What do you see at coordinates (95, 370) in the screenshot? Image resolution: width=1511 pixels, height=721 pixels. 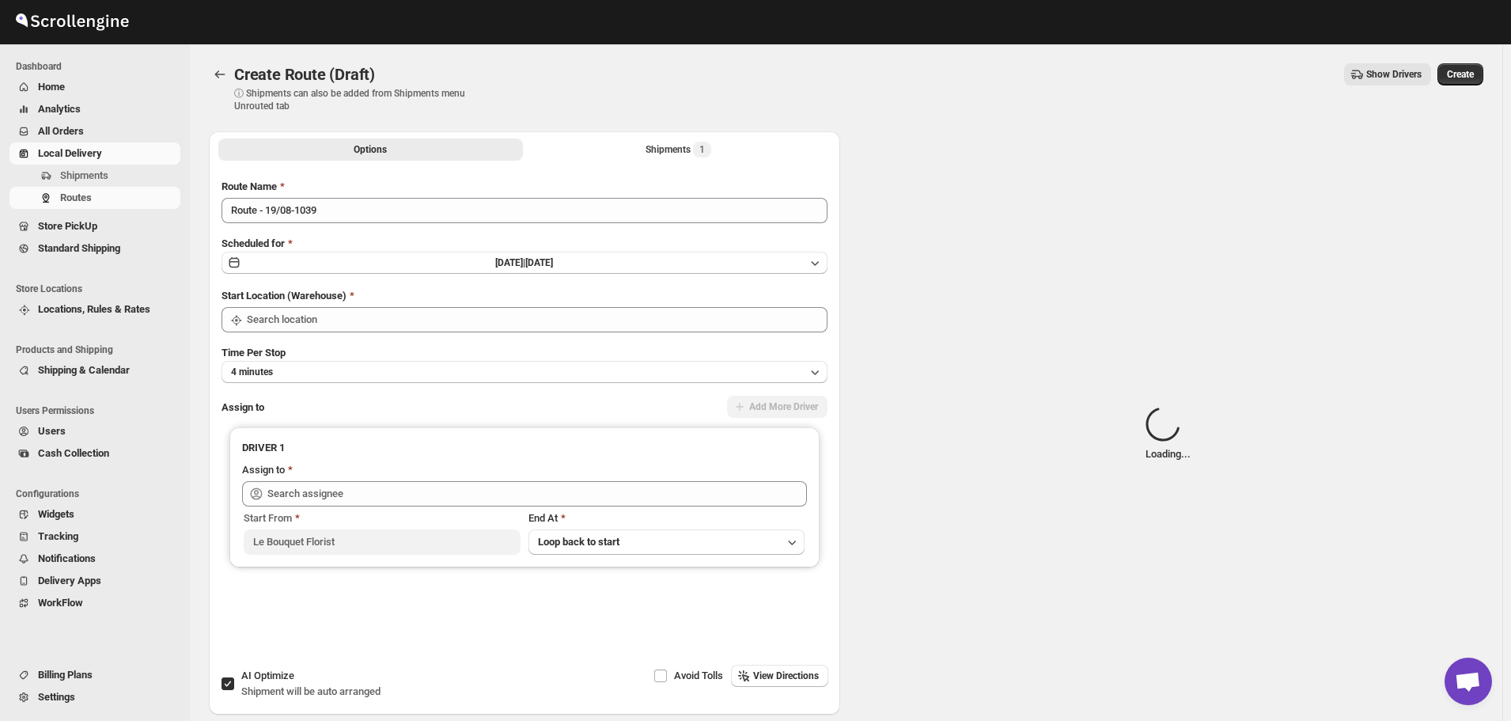 I see `button: Shipping & Calendar` at bounding box center [95, 370].